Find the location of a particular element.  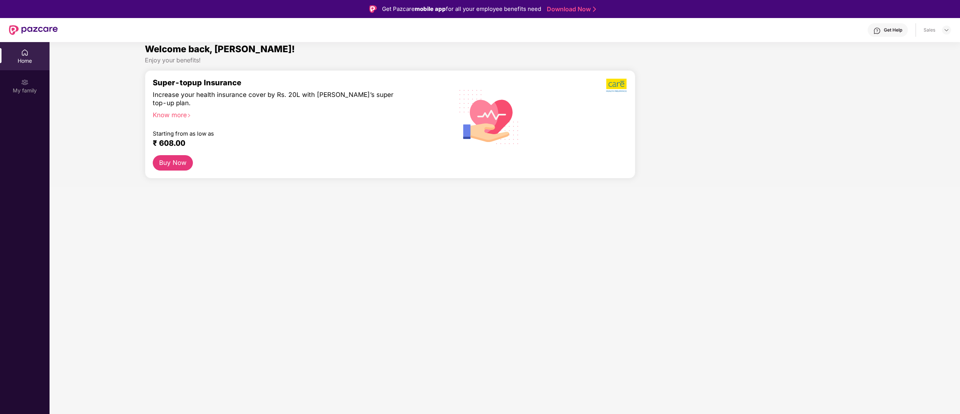

button: Buy Now is located at coordinates (173, 163).